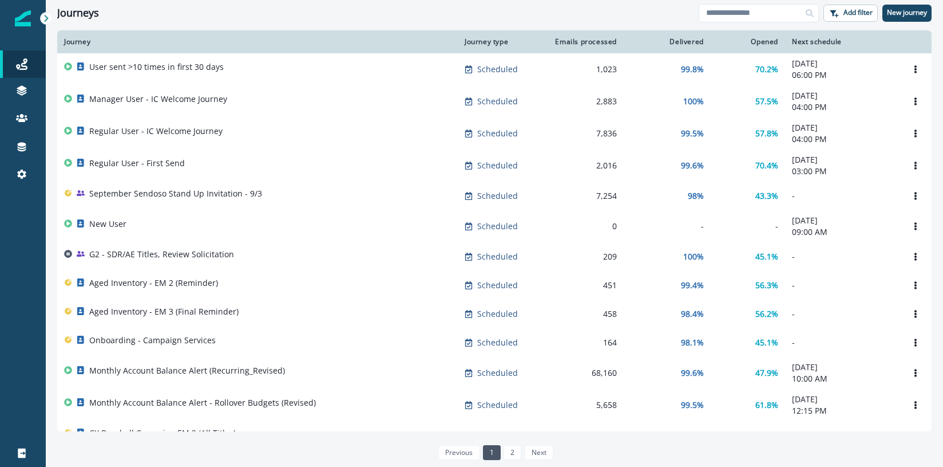  I want to click on a: G2 - SDR/AE Titles, Review SolicitationScheduled209100%45.1%-Options, so click(495, 256).